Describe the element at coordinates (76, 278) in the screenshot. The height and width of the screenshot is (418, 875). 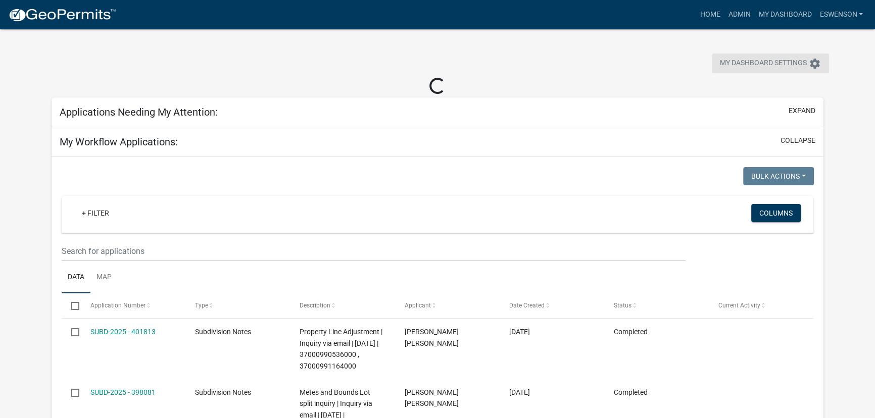
I see `a: Data` at that location.